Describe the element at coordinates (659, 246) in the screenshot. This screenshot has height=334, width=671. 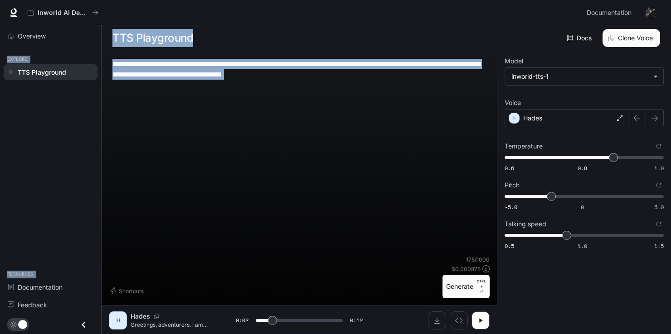
I see `span: 1.5` at that location.